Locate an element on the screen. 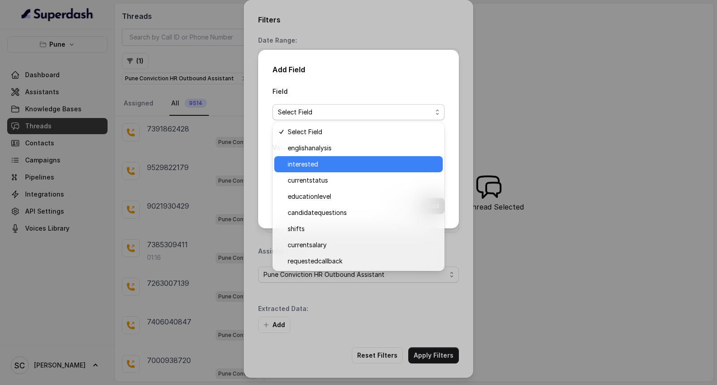  span: englishanalysis is located at coordinates (363, 148).